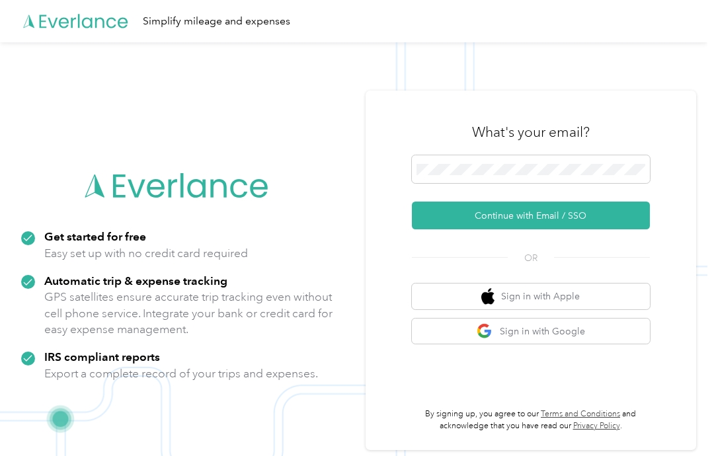 This screenshot has height=456, width=714. I want to click on a: Terms and Conditions, so click(580, 414).